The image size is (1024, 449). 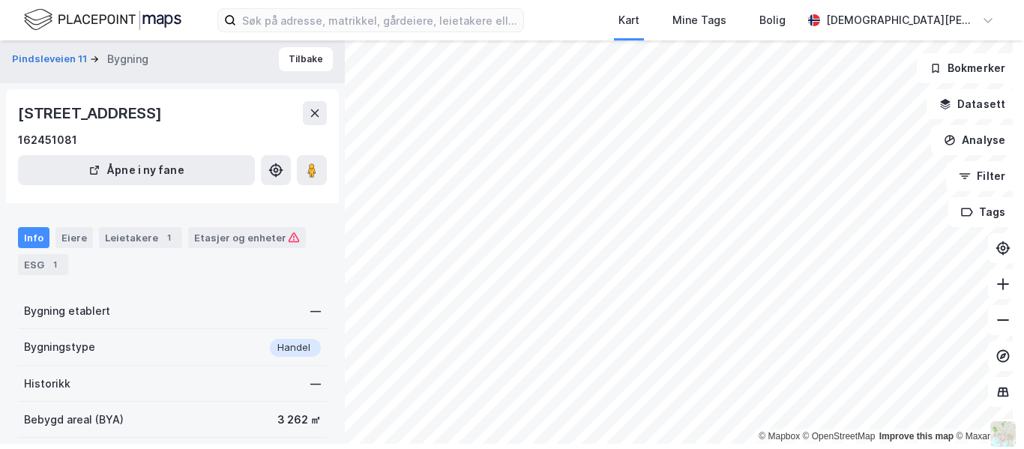 What do you see at coordinates (779, 436) in the screenshot?
I see `a: Mapbox` at bounding box center [779, 436].